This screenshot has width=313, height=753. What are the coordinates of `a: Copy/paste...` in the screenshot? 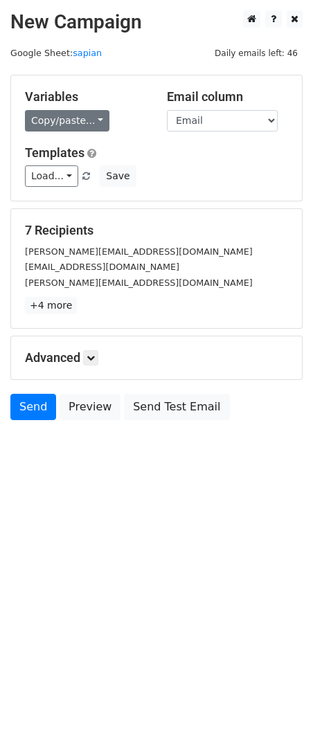 It's located at (67, 120).